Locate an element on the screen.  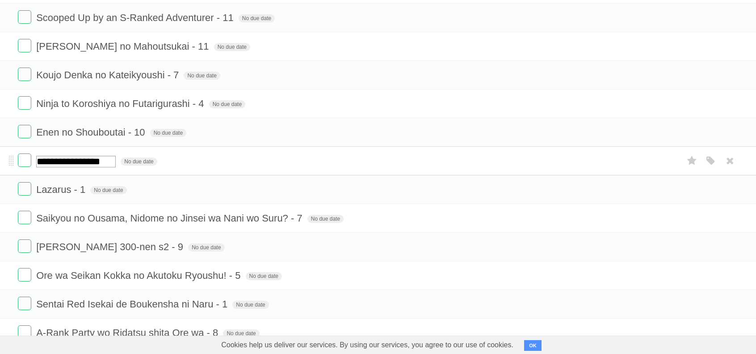
span: Sentai Red Isekai de Boukensha ni Naru - 1 is located at coordinates (133, 303).